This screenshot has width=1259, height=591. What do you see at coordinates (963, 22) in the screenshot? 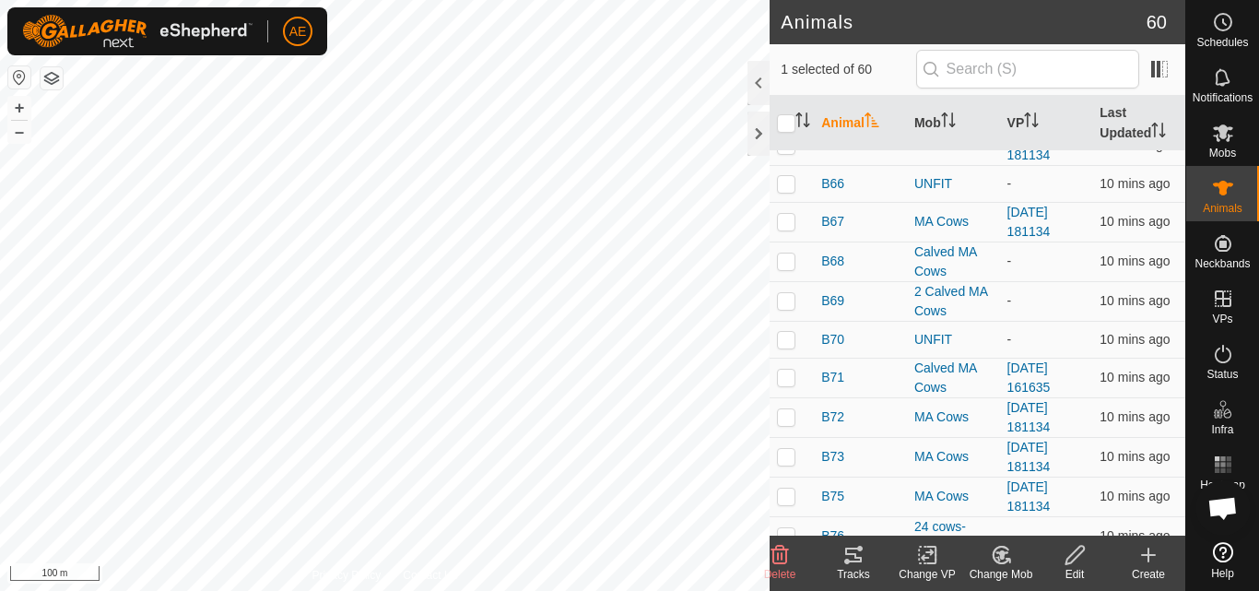
I see `h2: Animals` at bounding box center [963, 22].